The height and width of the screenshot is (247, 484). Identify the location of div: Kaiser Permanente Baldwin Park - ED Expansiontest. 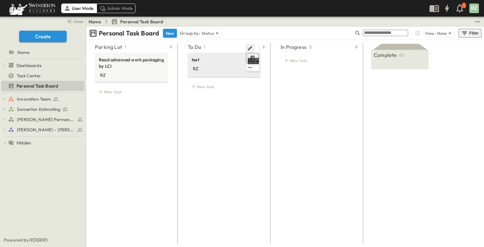
(43, 119).